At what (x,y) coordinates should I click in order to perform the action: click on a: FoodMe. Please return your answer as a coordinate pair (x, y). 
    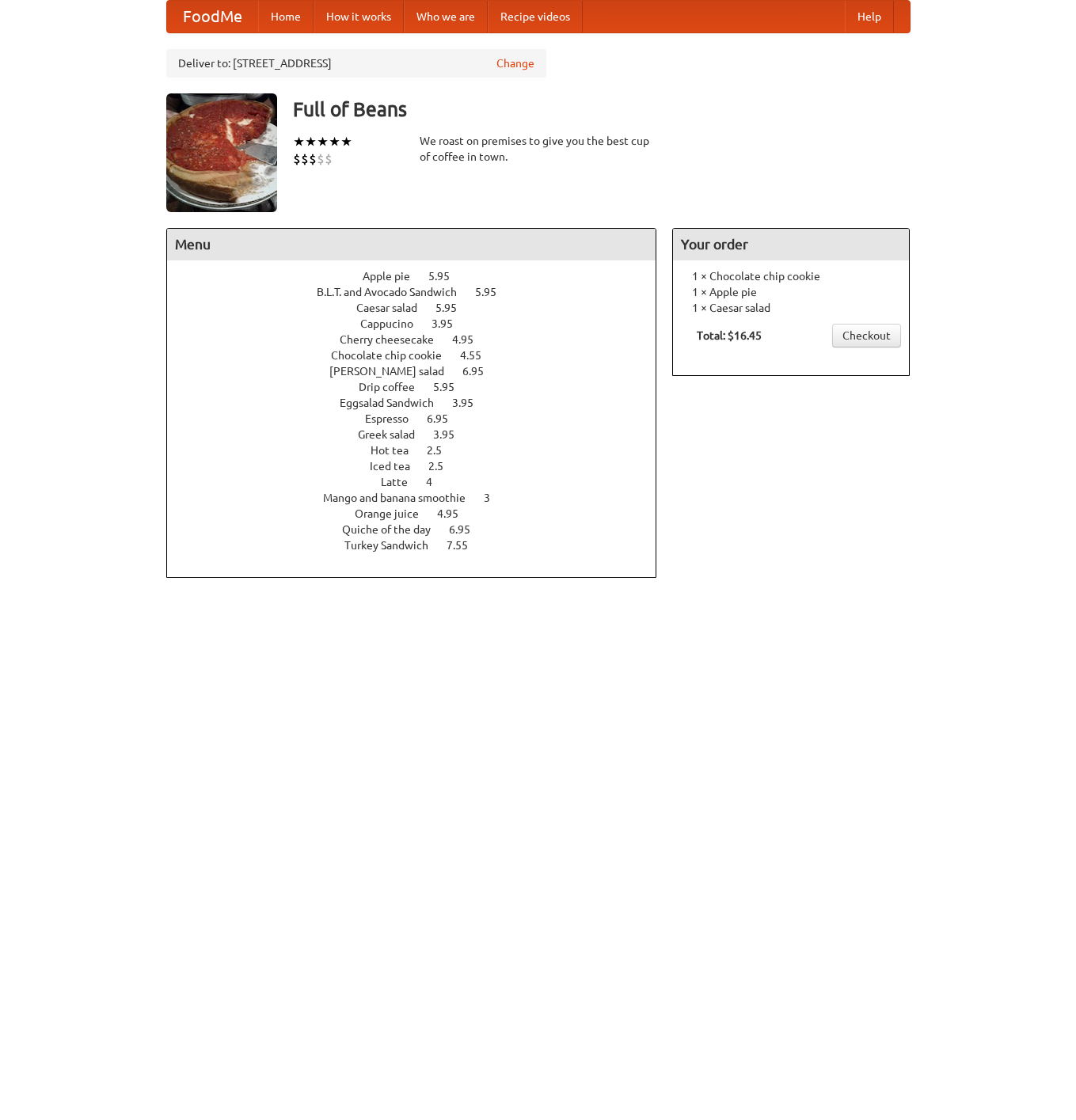
    Looking at the image, I should click on (212, 17).